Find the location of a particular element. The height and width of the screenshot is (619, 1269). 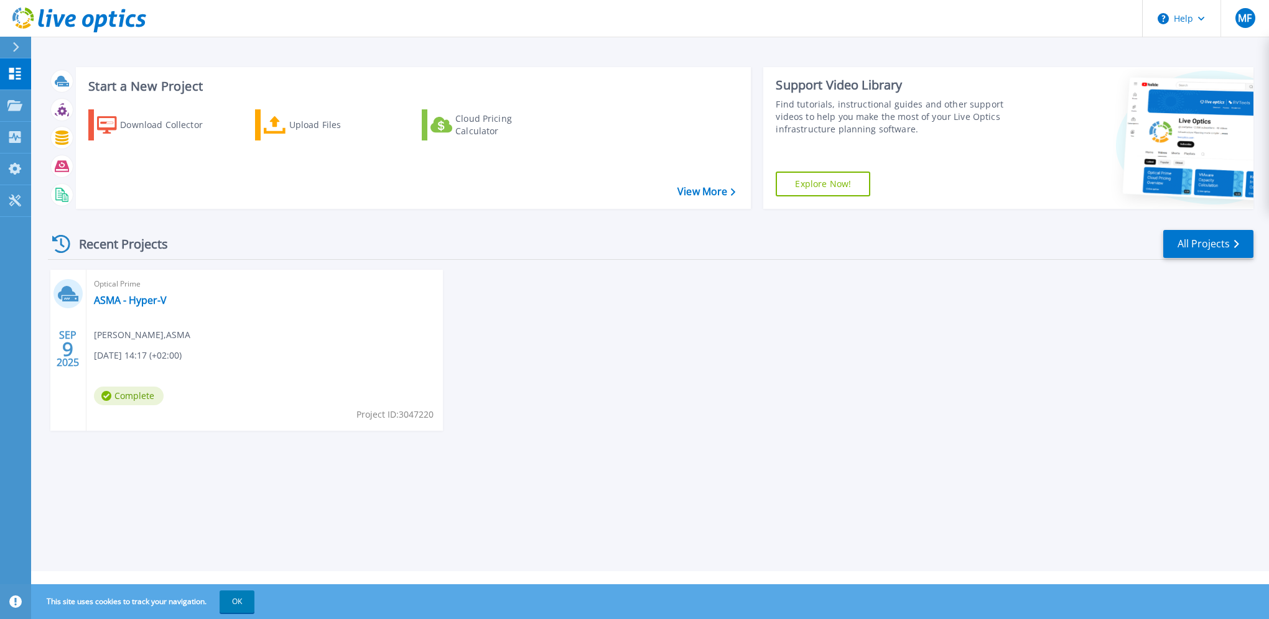

span: Optical Prime is located at coordinates (264, 284).